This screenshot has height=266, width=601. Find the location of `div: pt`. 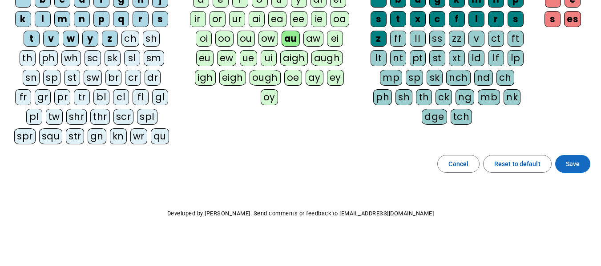

div: pt is located at coordinates (417, 58).